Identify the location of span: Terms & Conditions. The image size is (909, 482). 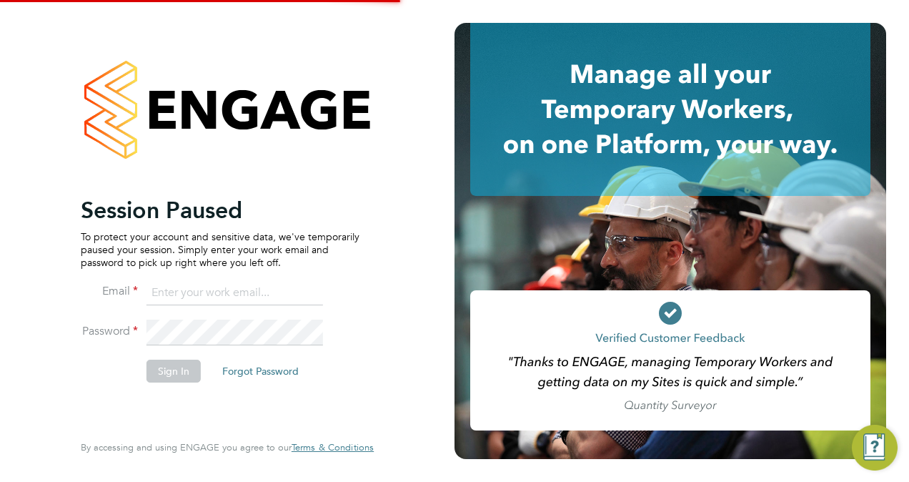
(332, 447).